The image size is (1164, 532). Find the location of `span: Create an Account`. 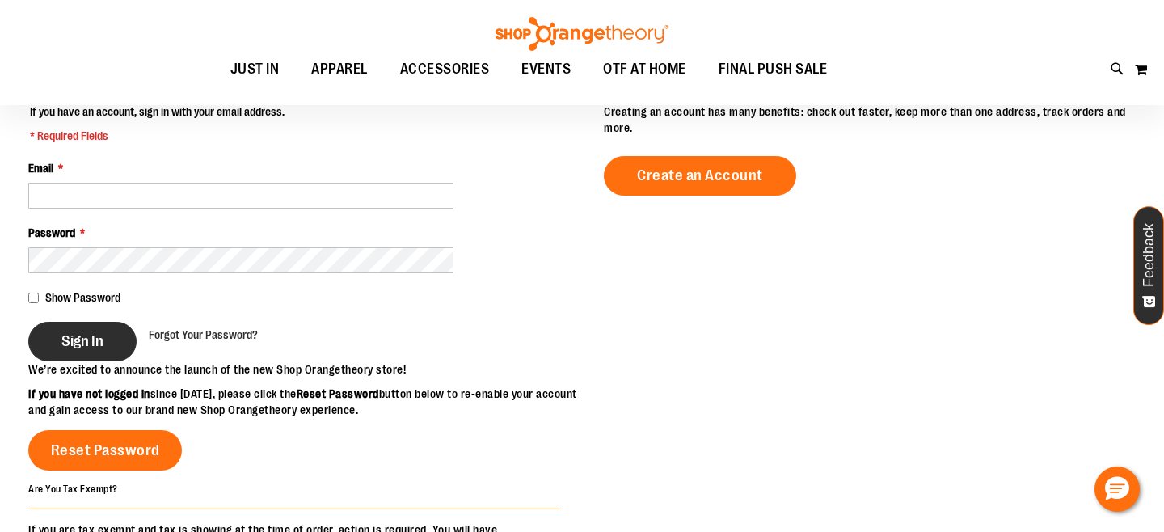

span: Create an Account is located at coordinates (700, 175).